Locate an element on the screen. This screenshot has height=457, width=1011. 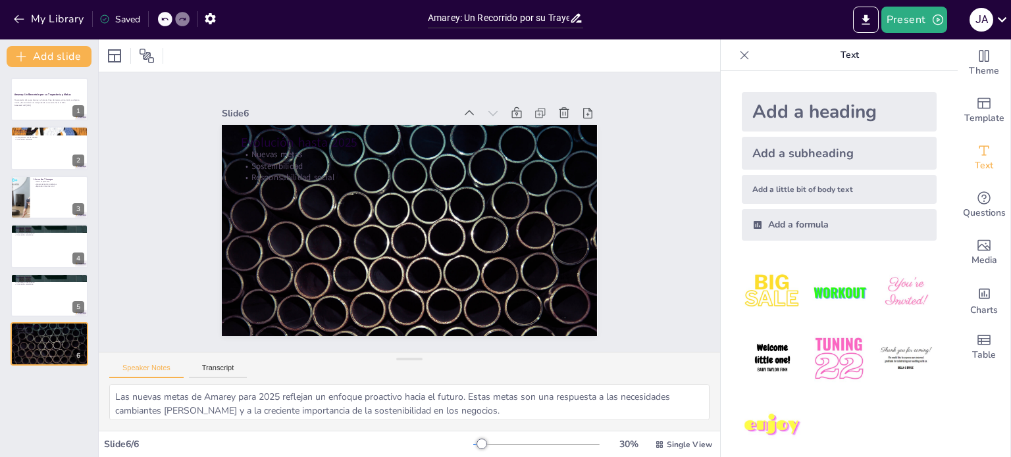
div: Saved is located at coordinates (120, 19).